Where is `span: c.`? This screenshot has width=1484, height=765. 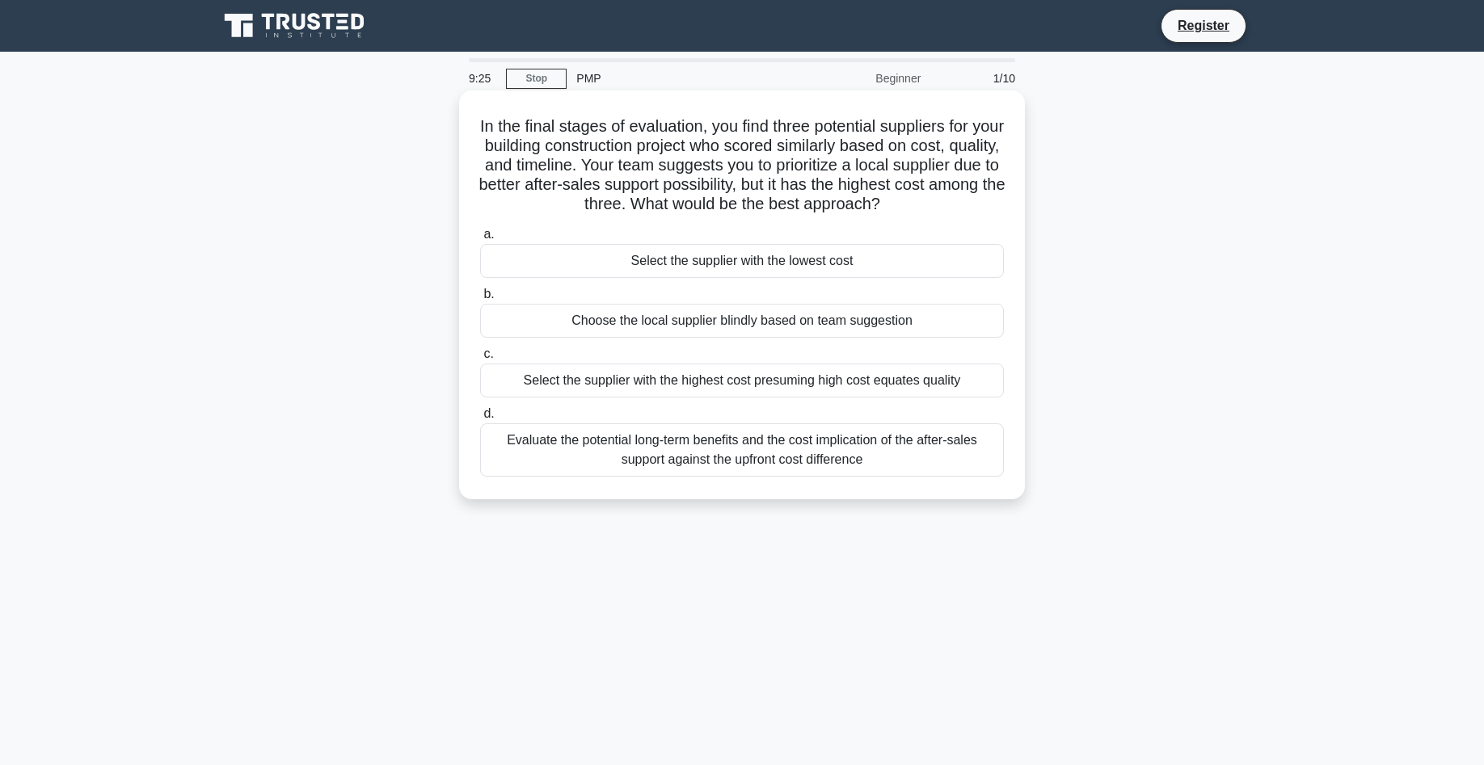 span: c. is located at coordinates (488, 353).